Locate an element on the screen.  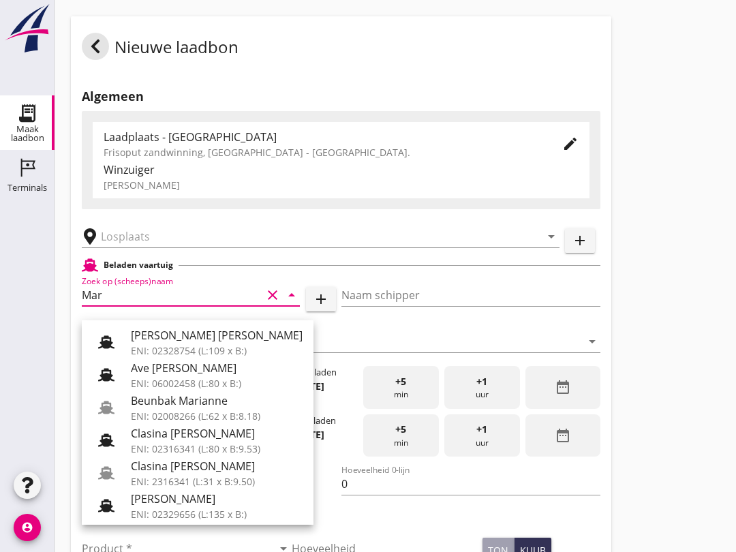
div: ENI: 02328754 (L:109 x B:) is located at coordinates (217, 350).